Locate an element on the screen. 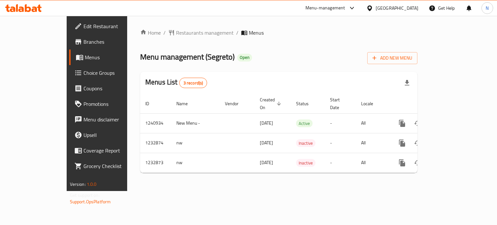  span: Get support on: is located at coordinates (85, 195).